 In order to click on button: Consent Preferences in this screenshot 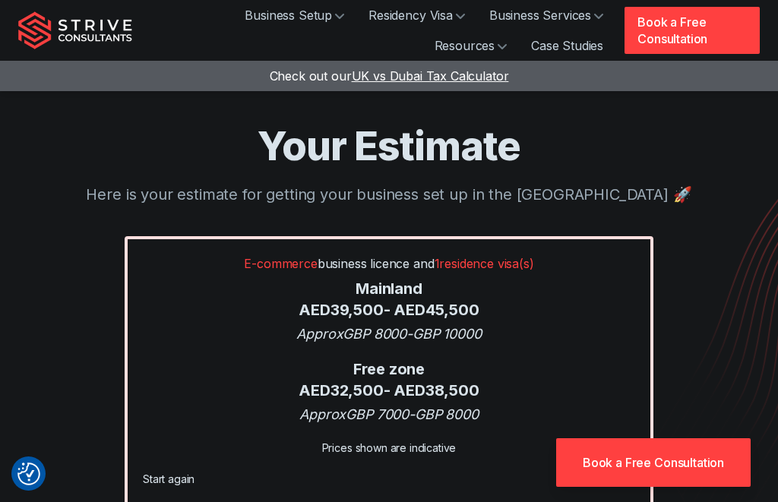, I will do `click(29, 474)`.